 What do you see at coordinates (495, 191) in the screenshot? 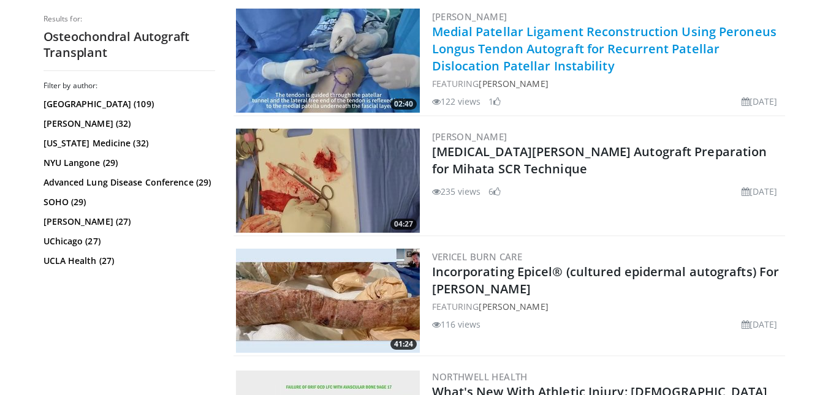
I see `li: 6` at bounding box center [495, 191].